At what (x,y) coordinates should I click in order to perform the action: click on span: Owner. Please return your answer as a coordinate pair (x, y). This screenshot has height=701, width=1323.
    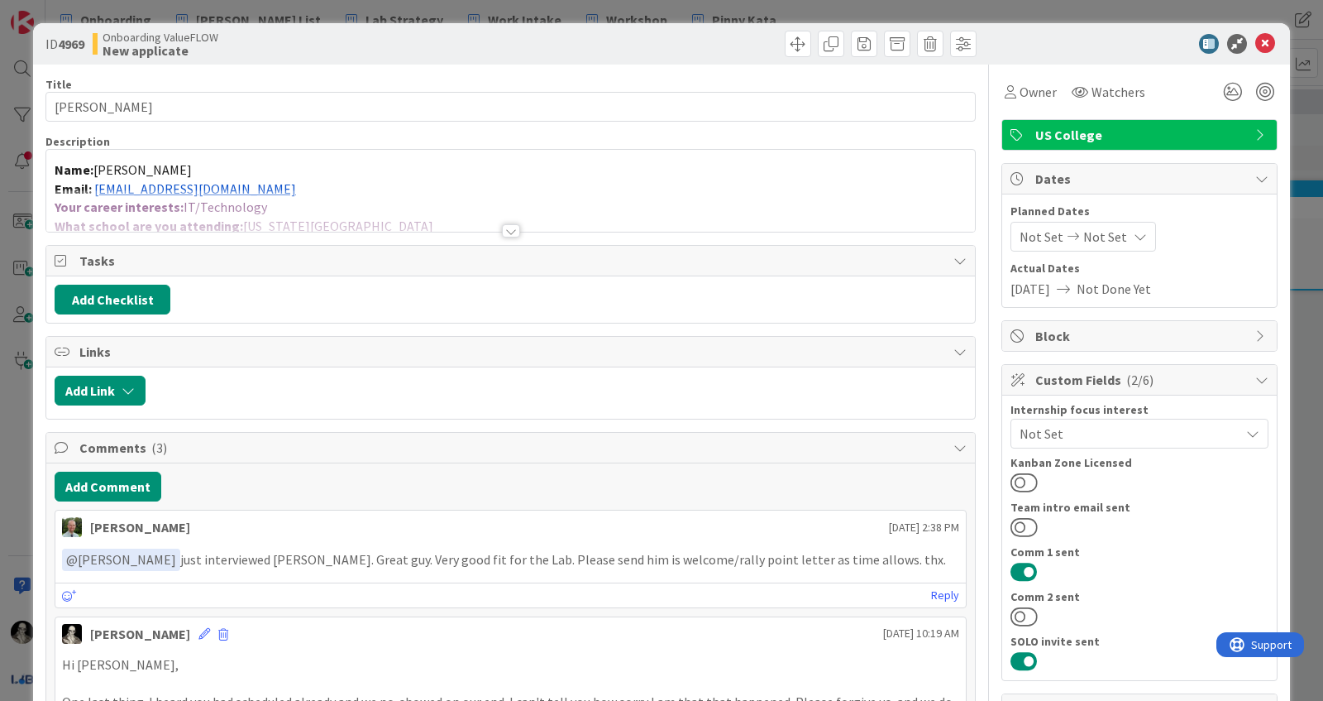
    Looking at the image, I should click on (1038, 92).